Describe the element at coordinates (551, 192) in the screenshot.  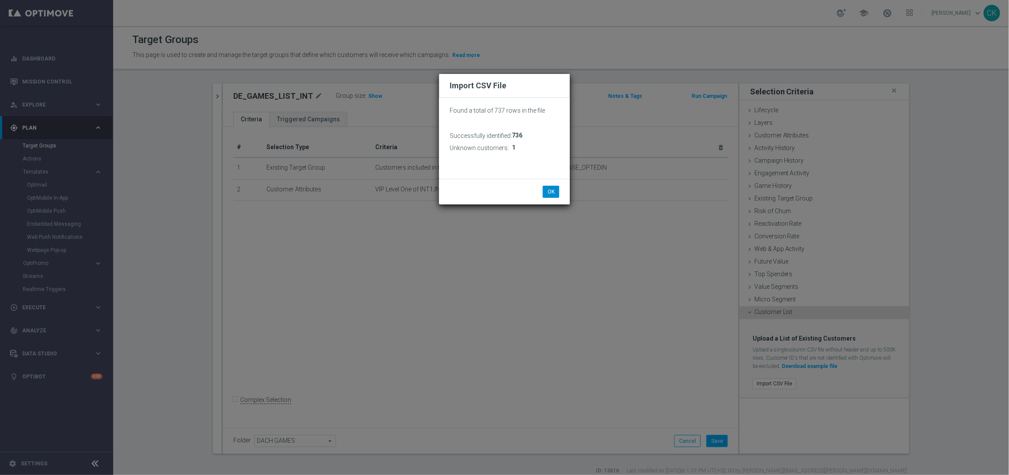
I see `button: OK` at that location.